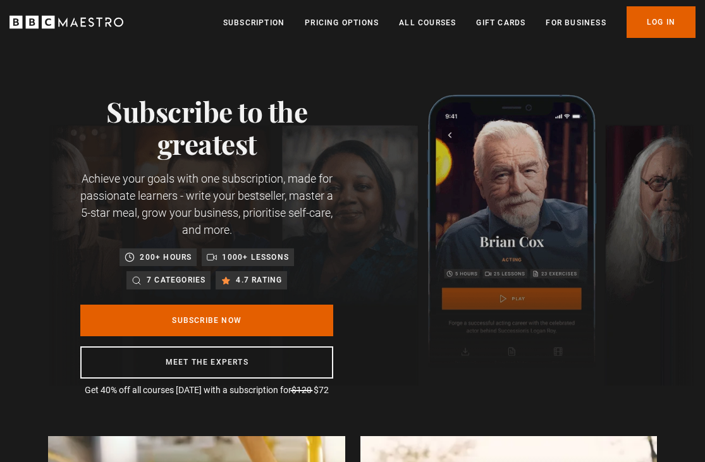 The height and width of the screenshot is (462, 705). What do you see at coordinates (259, 280) in the screenshot?
I see `p: 4.7 rating` at bounding box center [259, 280].